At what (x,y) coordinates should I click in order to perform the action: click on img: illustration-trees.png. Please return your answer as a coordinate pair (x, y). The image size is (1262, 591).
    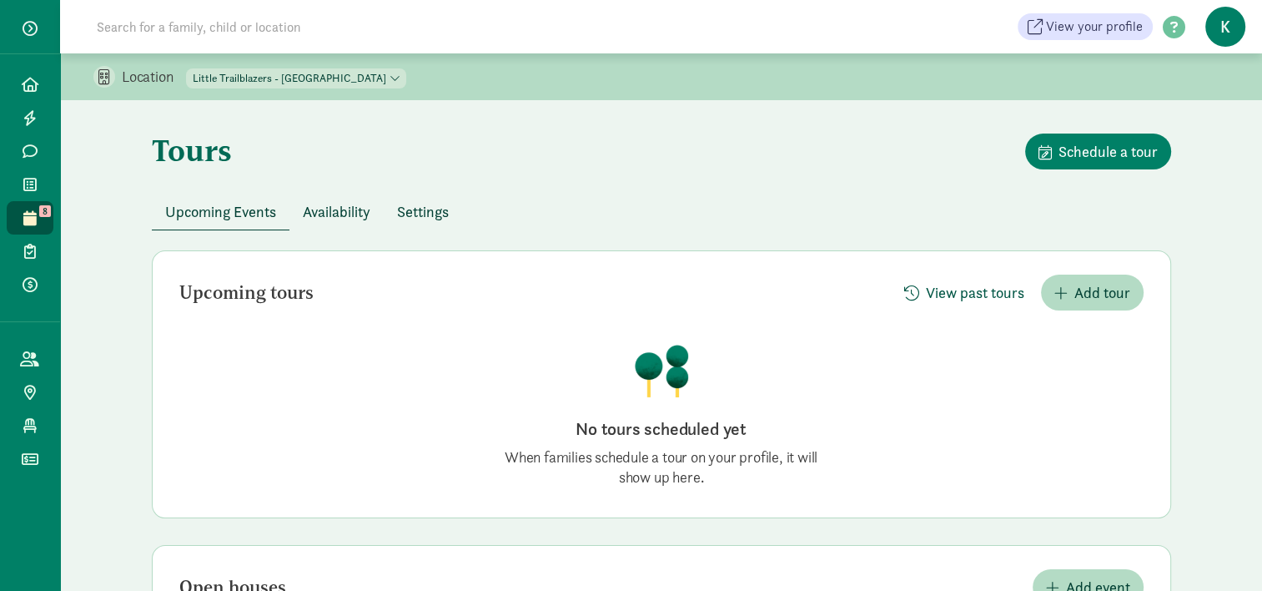
    Looking at the image, I should click on (661, 370).